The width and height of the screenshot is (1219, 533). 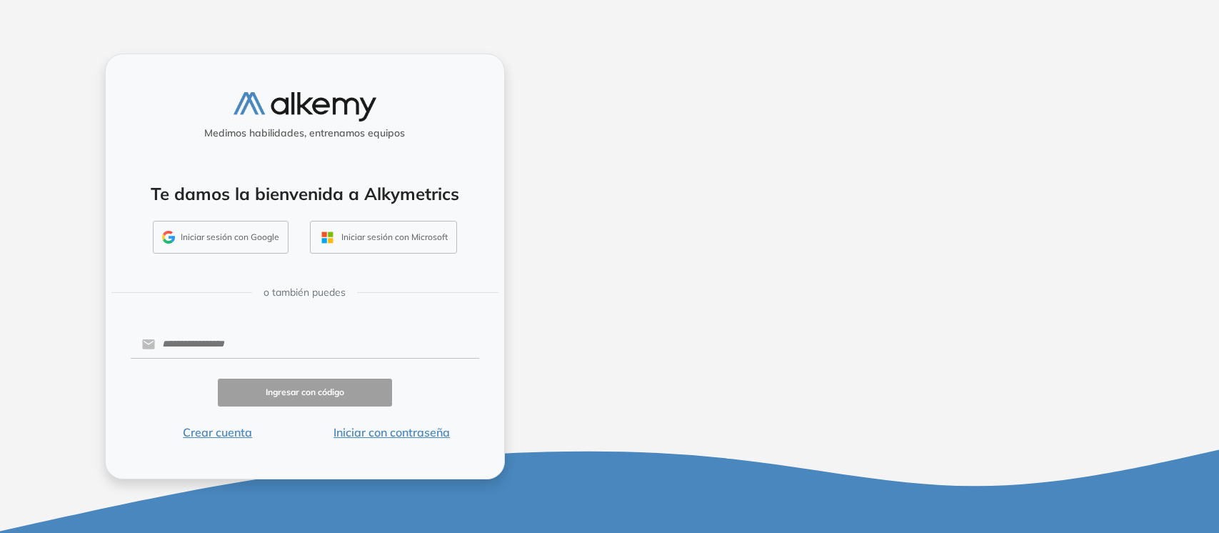 What do you see at coordinates (305, 392) in the screenshot?
I see `button: Ingresar con código` at bounding box center [305, 392].